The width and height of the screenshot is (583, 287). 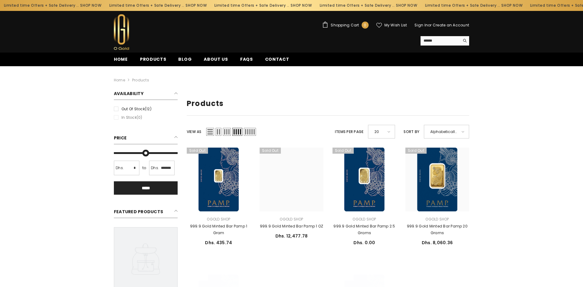 What do you see at coordinates (148, 109) in the screenshot?
I see `span: (12)` at bounding box center [148, 109].